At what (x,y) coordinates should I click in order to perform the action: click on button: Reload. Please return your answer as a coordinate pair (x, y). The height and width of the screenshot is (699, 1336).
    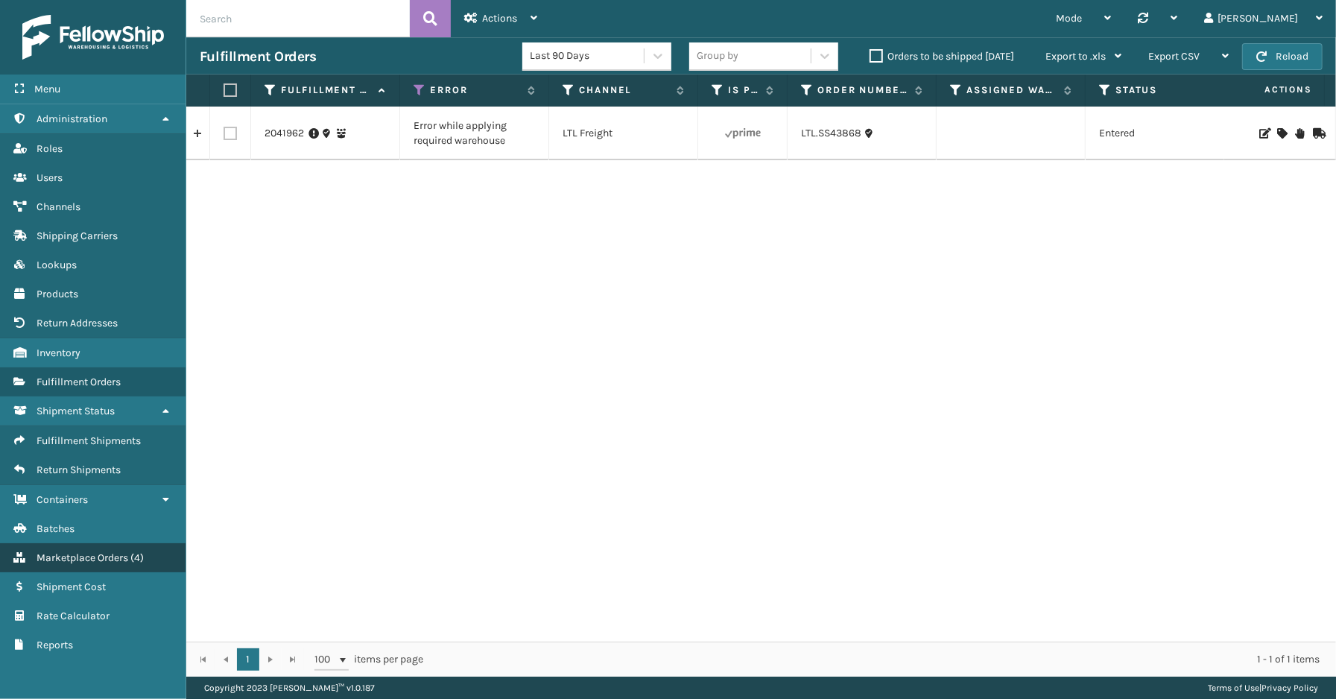
    Looking at the image, I should click on (1282, 57).